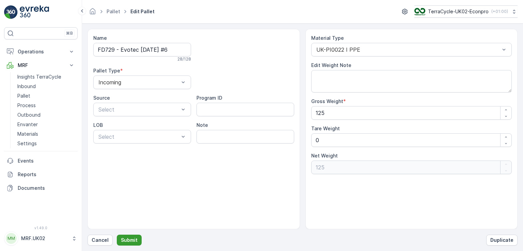 Image resolution: width=523 pixels, height=251 pixels. Describe the element at coordinates (129, 240) in the screenshot. I see `button: Submit` at that location.